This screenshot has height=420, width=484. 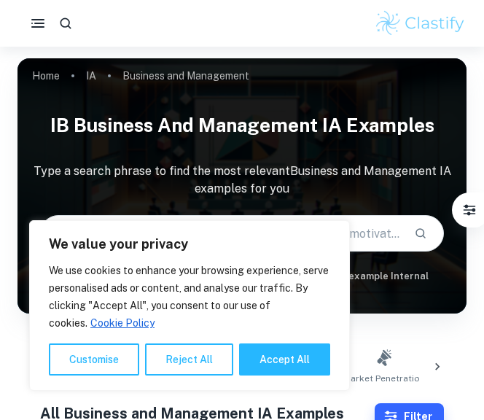 What do you see at coordinates (190, 297) in the screenshot?
I see `p: We use cookies to enhance your browsing experience, serve personalised ads or content, and analys...` at bounding box center [190, 297].